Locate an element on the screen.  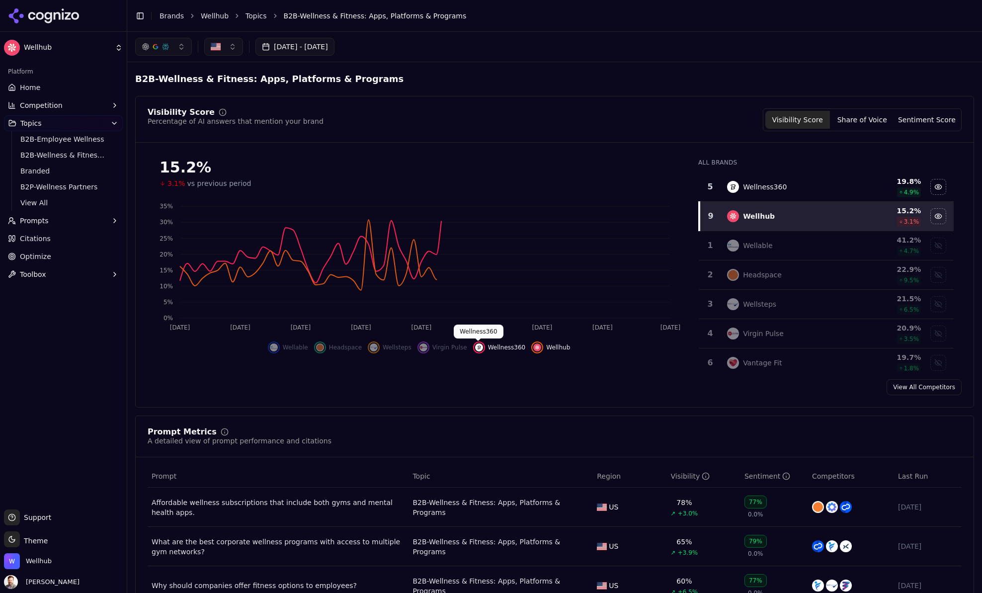
span: Region is located at coordinates (609, 476).